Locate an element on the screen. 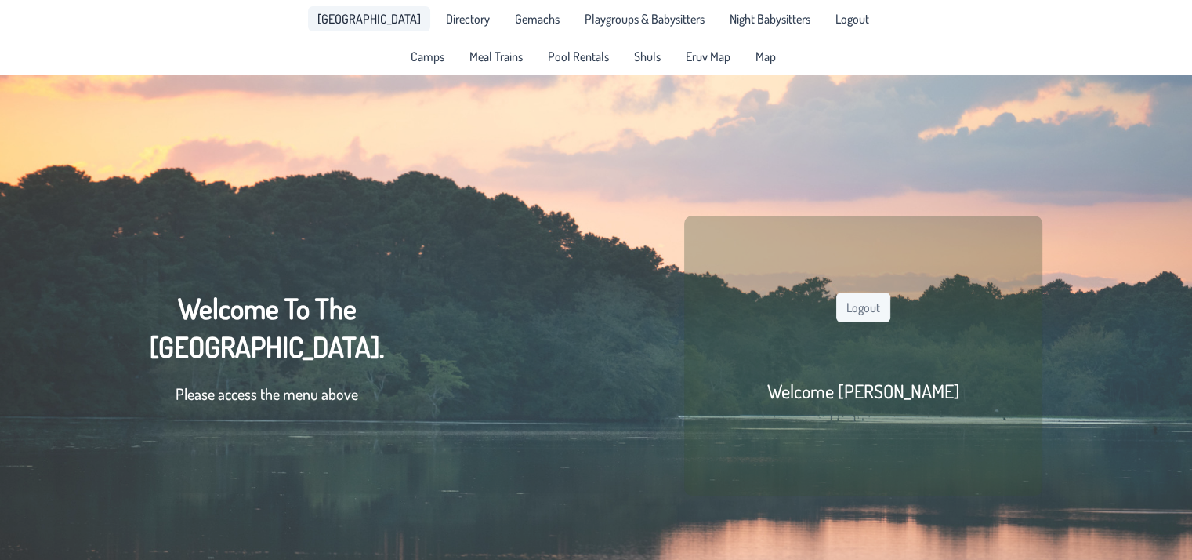 This screenshot has height=560, width=1192. a: Gemachs is located at coordinates (537, 19).